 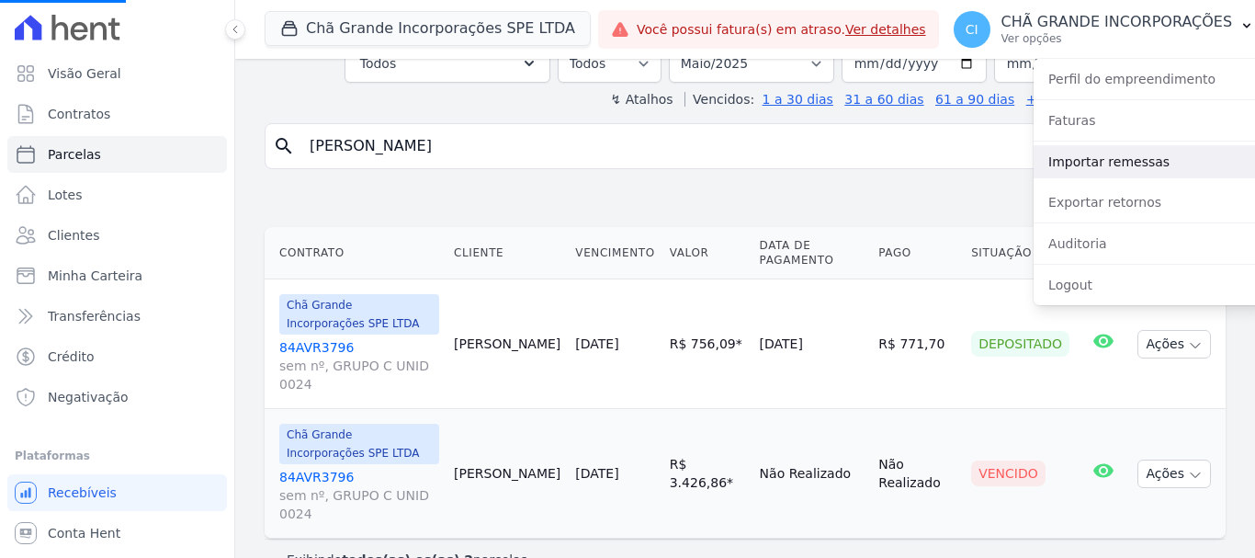 I want to click on span: Clientes, so click(x=73, y=235).